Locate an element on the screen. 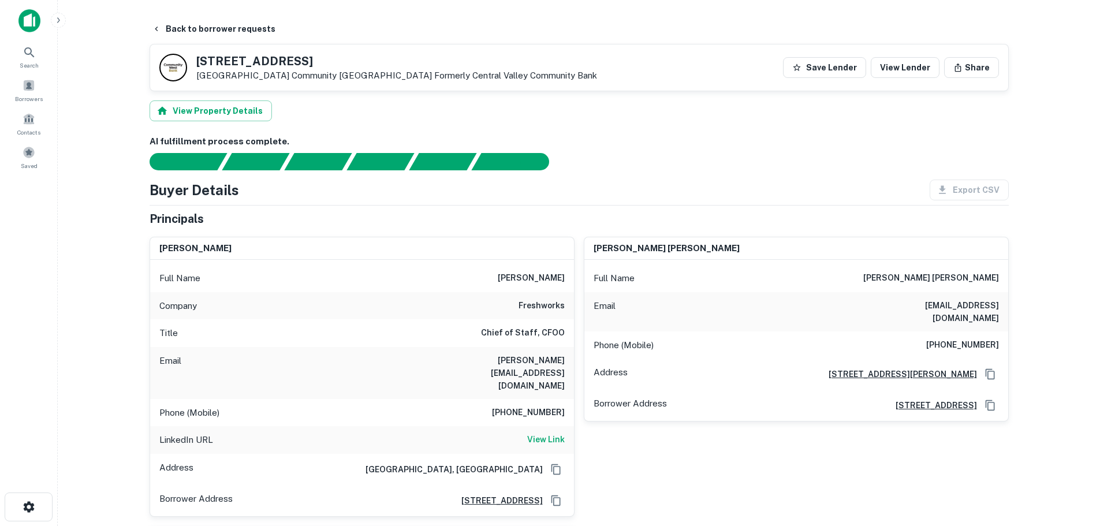 This screenshot has height=526, width=1100. div: Documents found, AI parsing details... is located at coordinates (318, 162).